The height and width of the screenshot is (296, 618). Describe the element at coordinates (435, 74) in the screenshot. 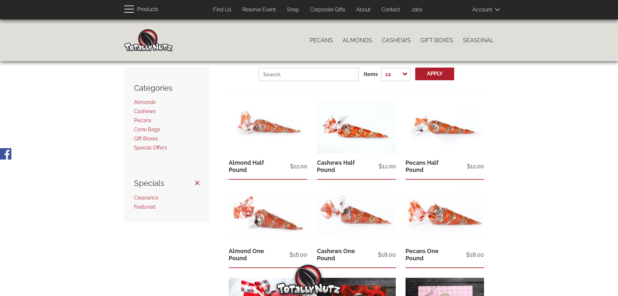

I see `button: Apply` at that location.